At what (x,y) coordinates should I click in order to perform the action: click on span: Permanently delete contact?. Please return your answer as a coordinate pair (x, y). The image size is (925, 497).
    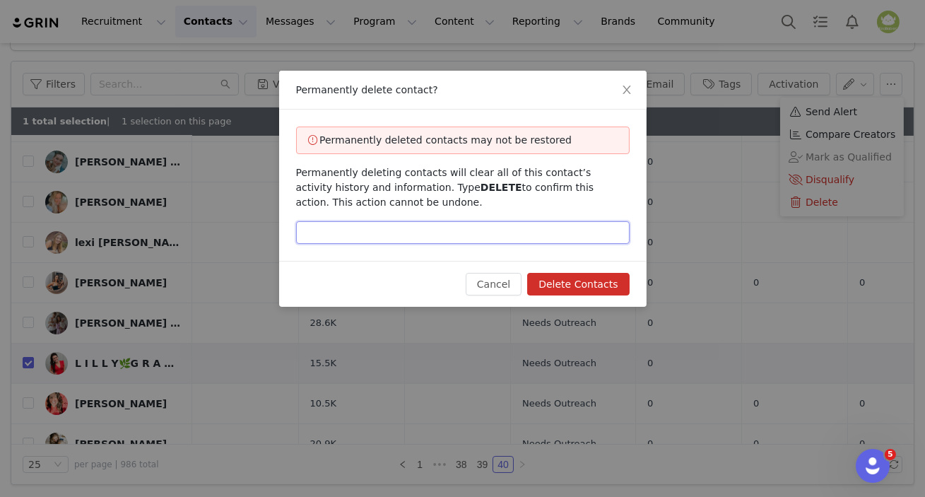
    Looking at the image, I should click on (367, 90).